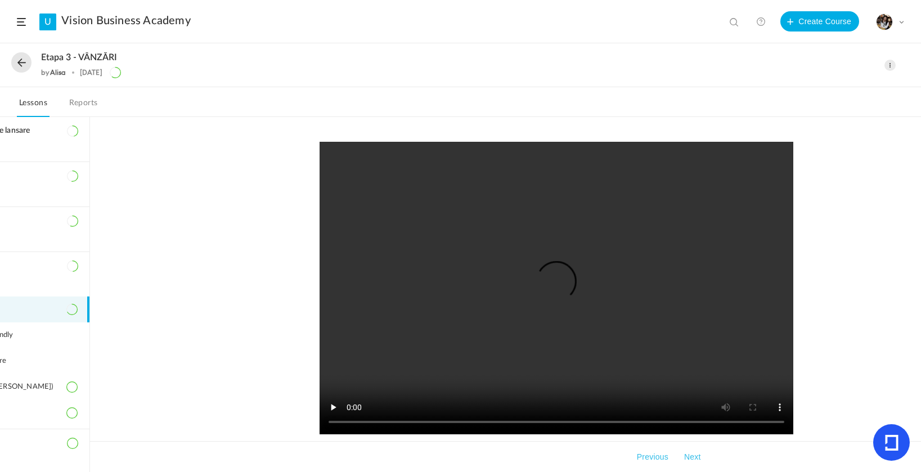 Image resolution: width=921 pixels, height=472 pixels. I want to click on img: tempimagehs7pti.png, so click(884, 22).